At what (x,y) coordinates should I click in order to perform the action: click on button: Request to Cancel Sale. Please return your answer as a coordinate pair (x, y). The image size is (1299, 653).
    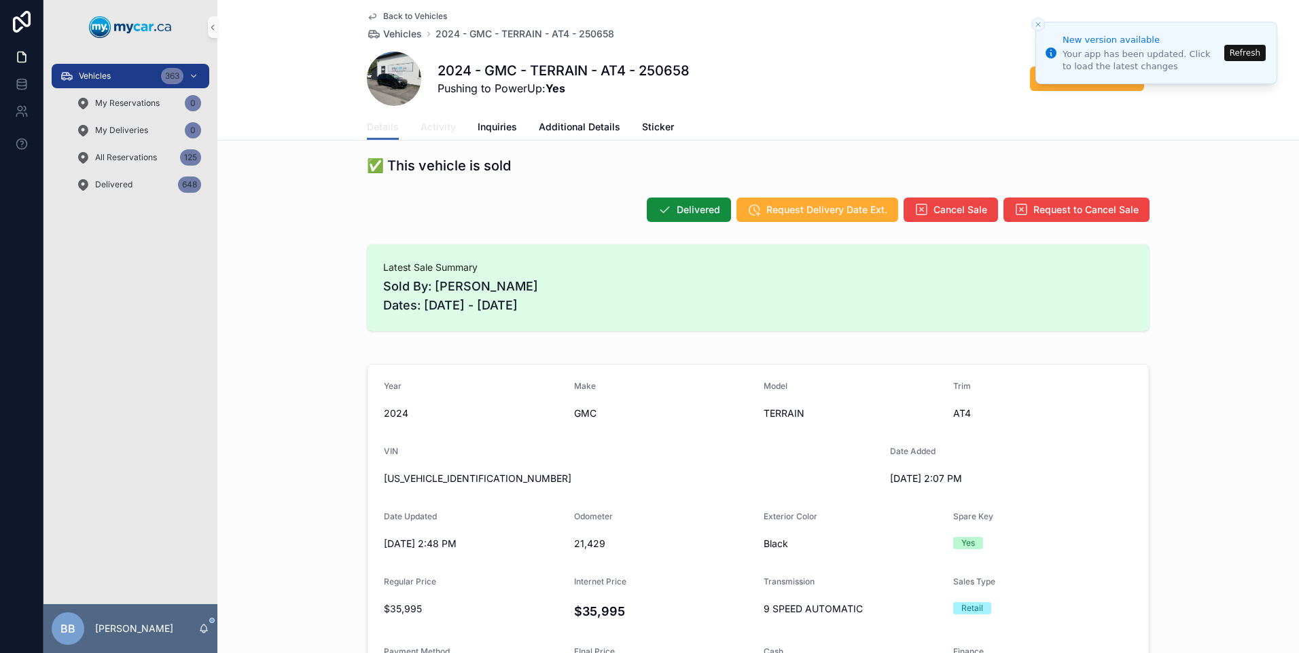
    Looking at the image, I should click on (1076, 210).